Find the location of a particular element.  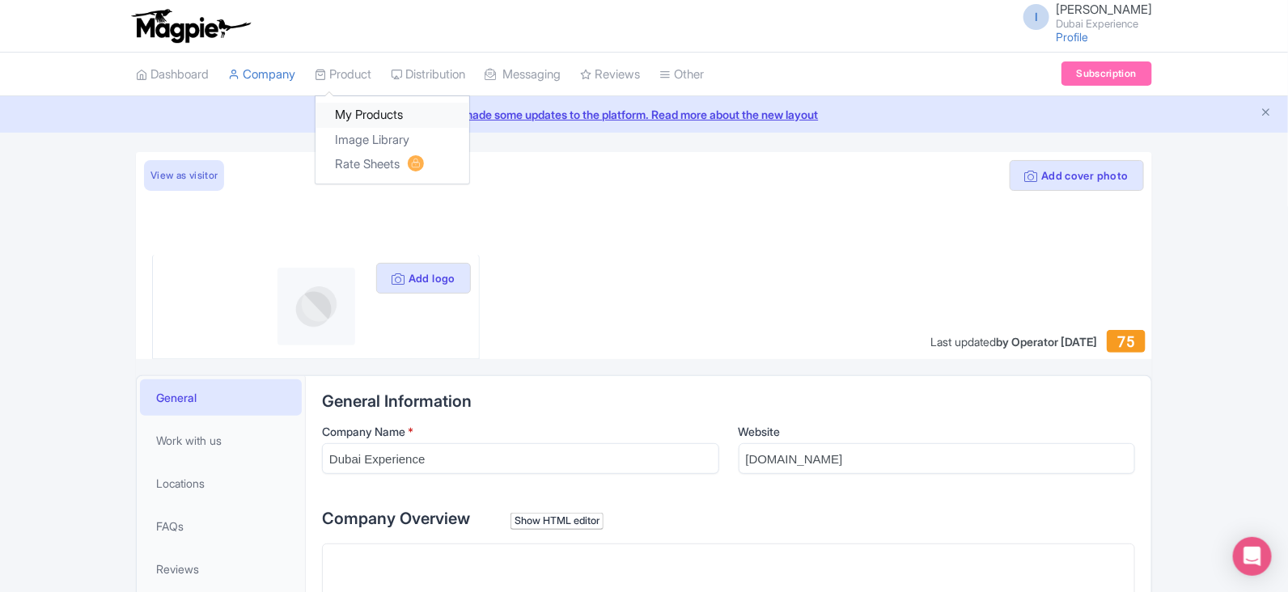

div: Open Intercom Messenger is located at coordinates (1253, 557).